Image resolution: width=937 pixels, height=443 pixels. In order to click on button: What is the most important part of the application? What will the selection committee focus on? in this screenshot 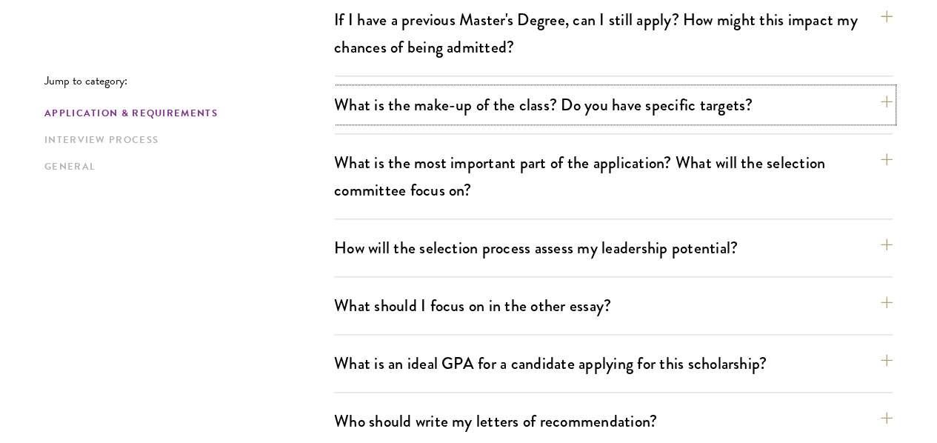, I will do `click(613, 176)`.